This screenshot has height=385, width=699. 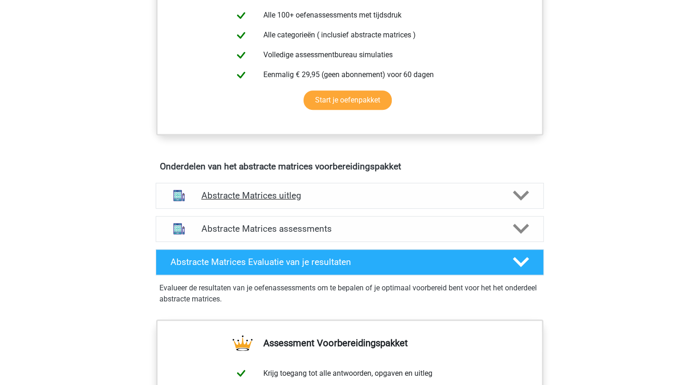 What do you see at coordinates (350, 229) in the screenshot?
I see `a: assessments Abstracte Matrices assessments` at bounding box center [350, 229].